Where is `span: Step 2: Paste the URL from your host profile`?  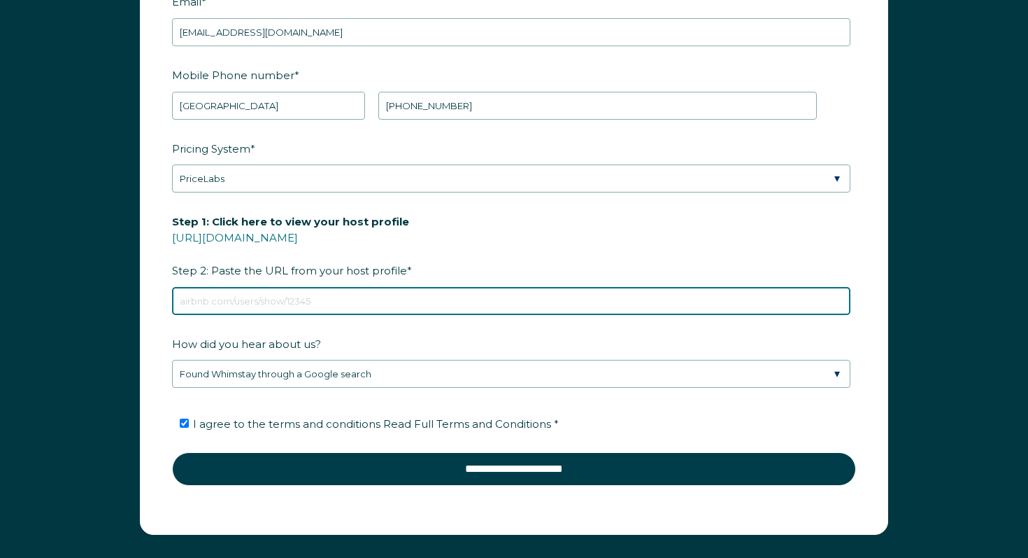
span: Step 2: Paste the URL from your host profile is located at coordinates (290, 246).